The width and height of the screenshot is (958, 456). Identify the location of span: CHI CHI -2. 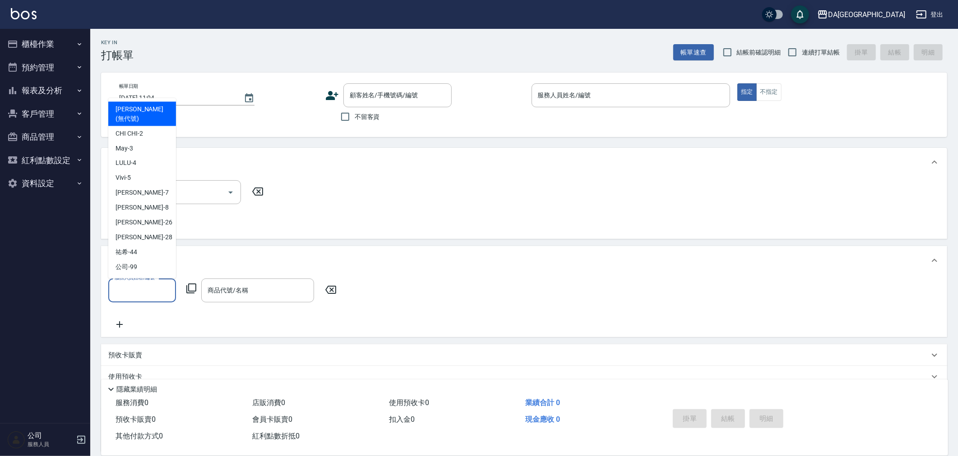
(129, 134).